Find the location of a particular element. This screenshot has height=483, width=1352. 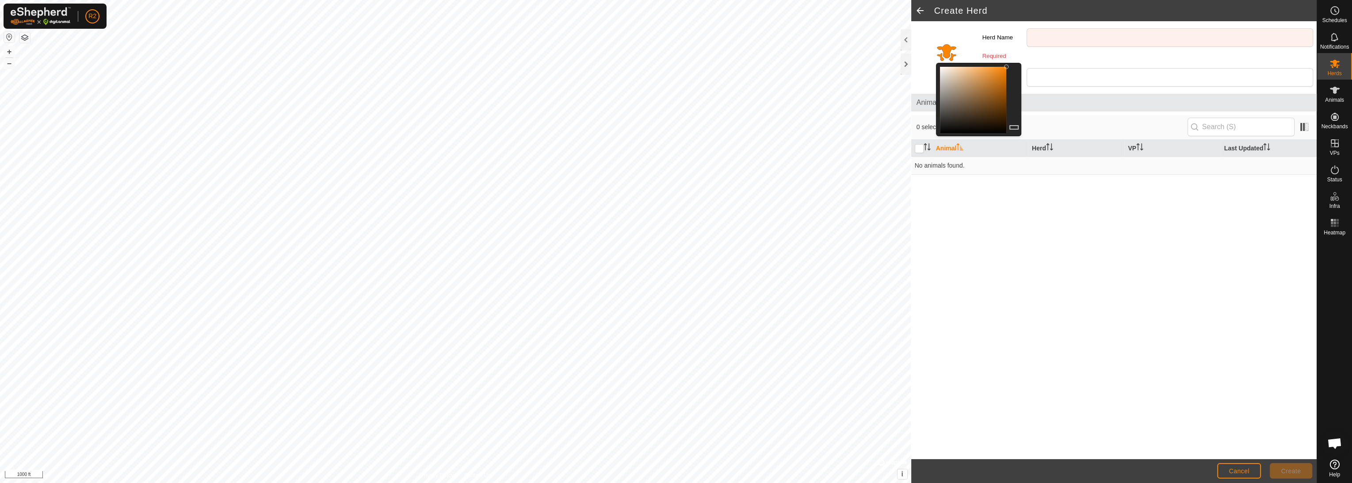

img: Gallagher Logo is located at coordinates (41, 16).